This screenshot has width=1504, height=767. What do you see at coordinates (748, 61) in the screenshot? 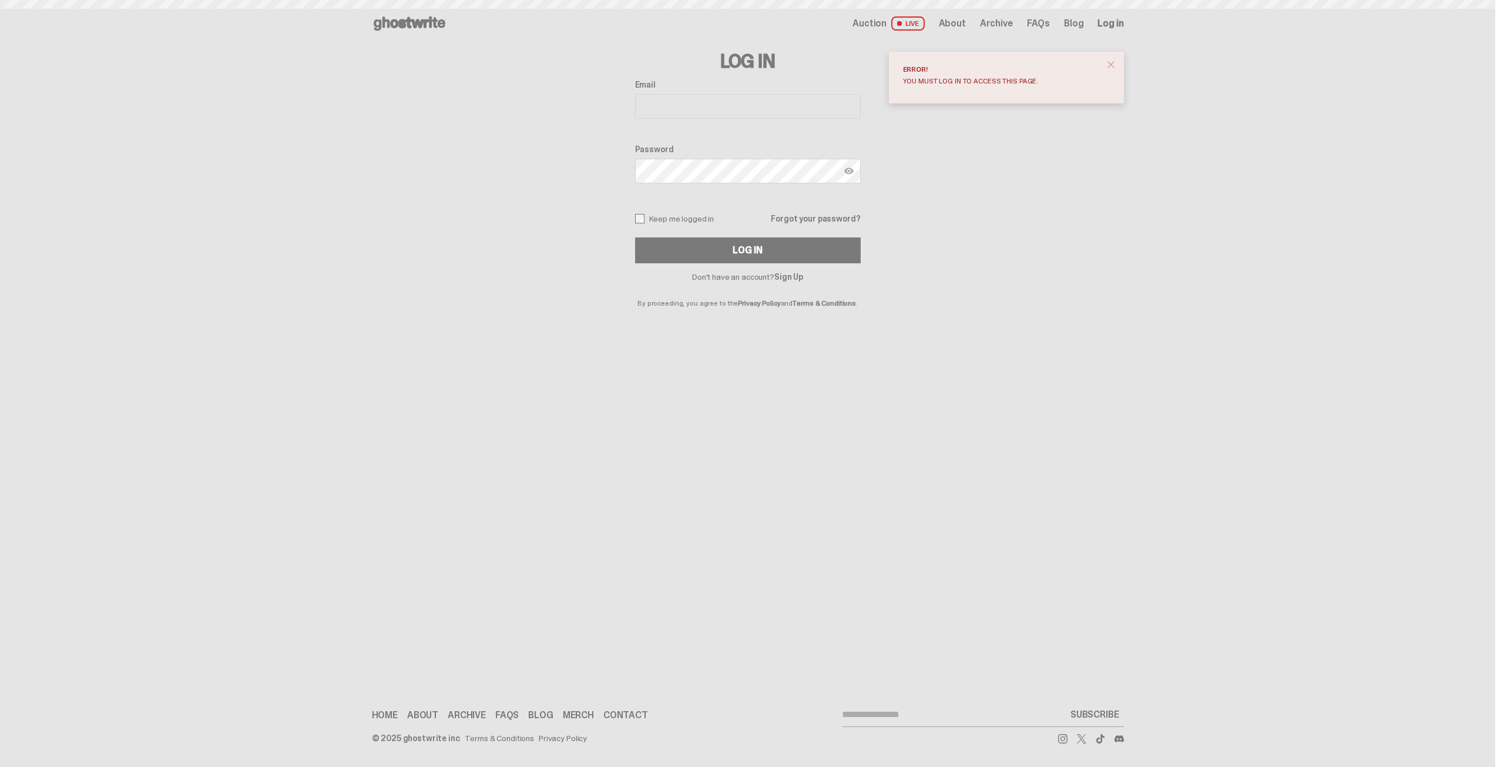
I see `h3: Log In` at bounding box center [748, 61].